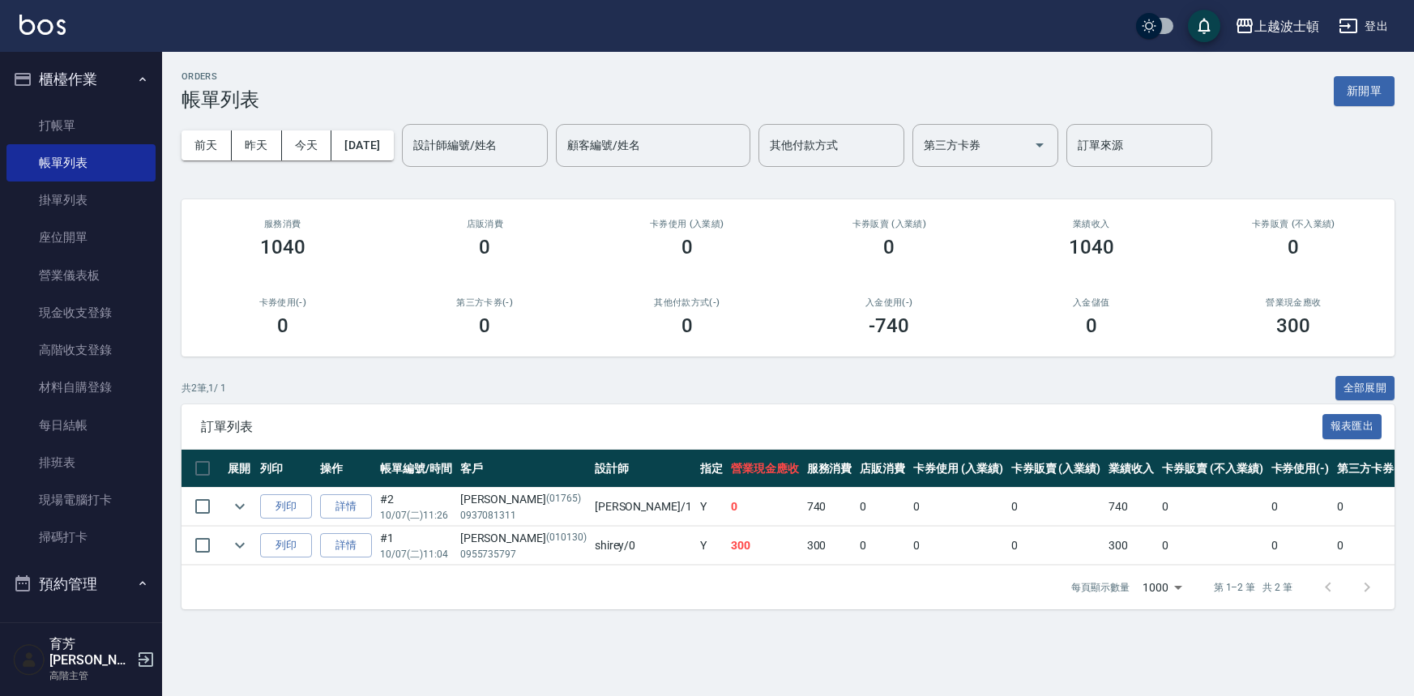 Image resolution: width=1414 pixels, height=696 pixels. What do you see at coordinates (81, 313) in the screenshot?
I see `a: 現金收支登錄` at bounding box center [81, 313].